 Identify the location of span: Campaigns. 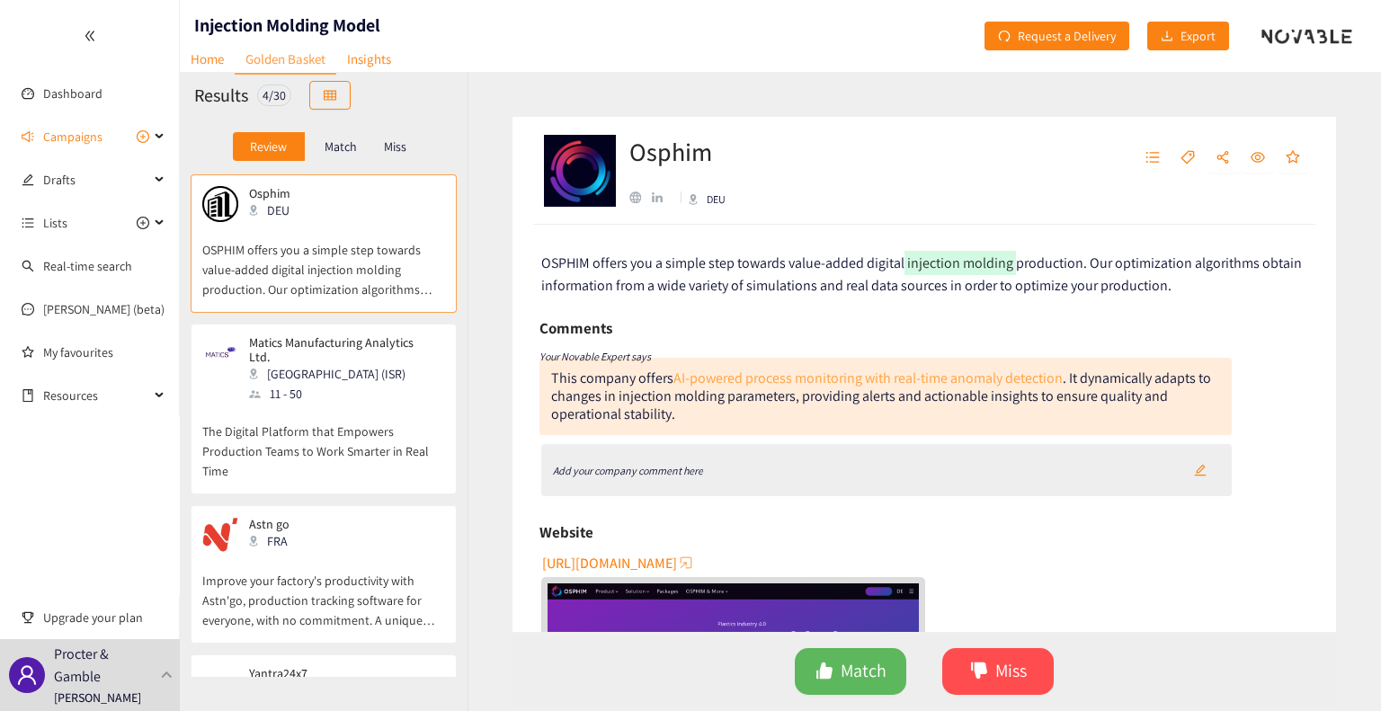
(73, 137).